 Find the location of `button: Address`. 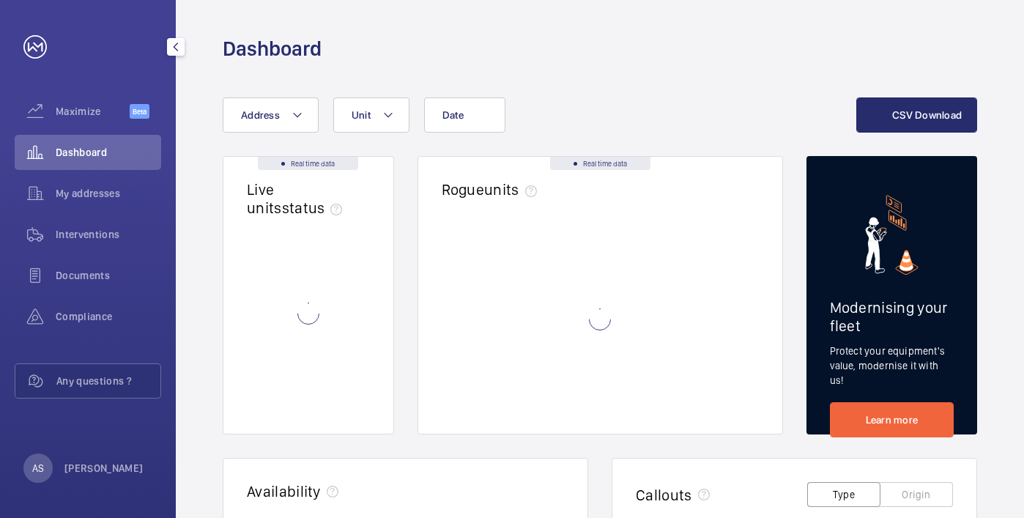

button: Address is located at coordinates (270, 115).